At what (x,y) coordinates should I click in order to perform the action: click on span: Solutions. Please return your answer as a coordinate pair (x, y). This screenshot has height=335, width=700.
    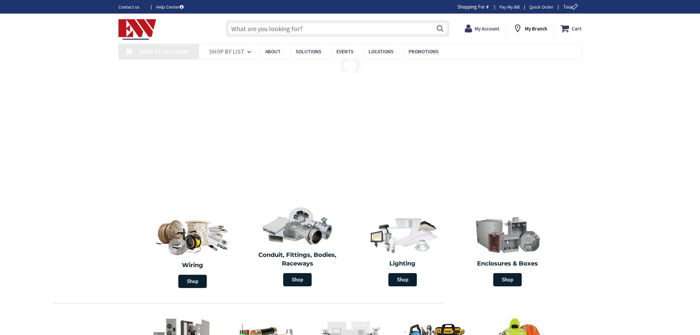
    Looking at the image, I should click on (308, 51).